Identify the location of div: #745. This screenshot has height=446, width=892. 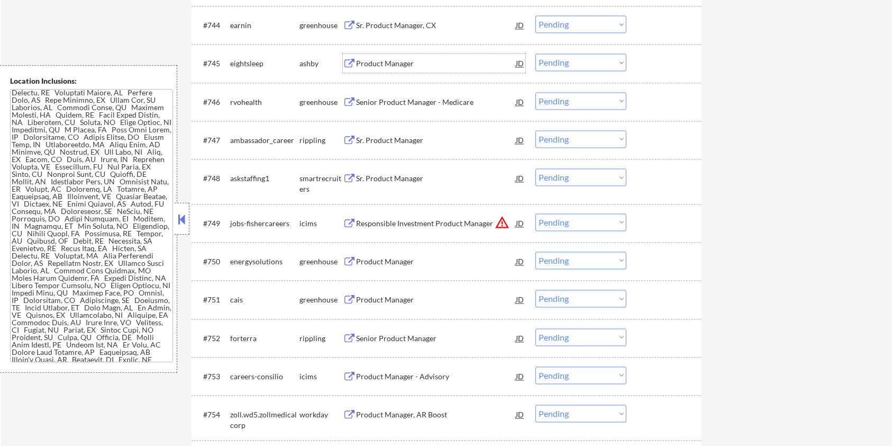
(212, 64).